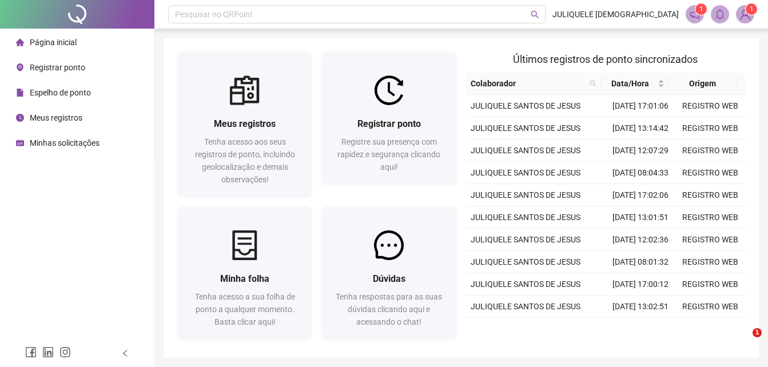 This screenshot has height=367, width=768. What do you see at coordinates (48, 352) in the screenshot?
I see `span: linkedin` at bounding box center [48, 352].